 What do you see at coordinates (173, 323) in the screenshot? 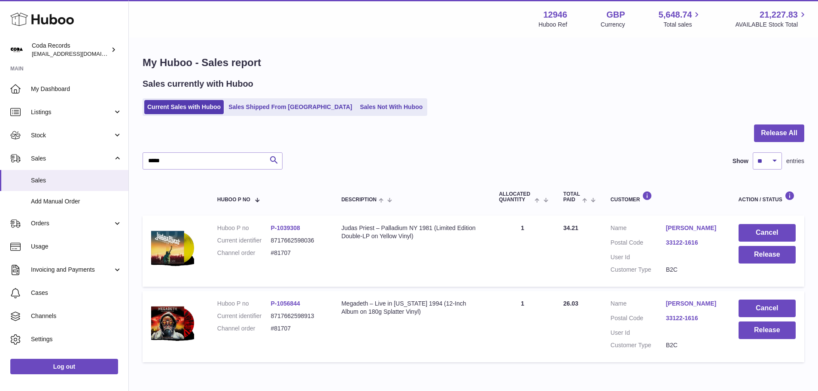
I see `img: 129461756739565.png` at bounding box center [173, 323].